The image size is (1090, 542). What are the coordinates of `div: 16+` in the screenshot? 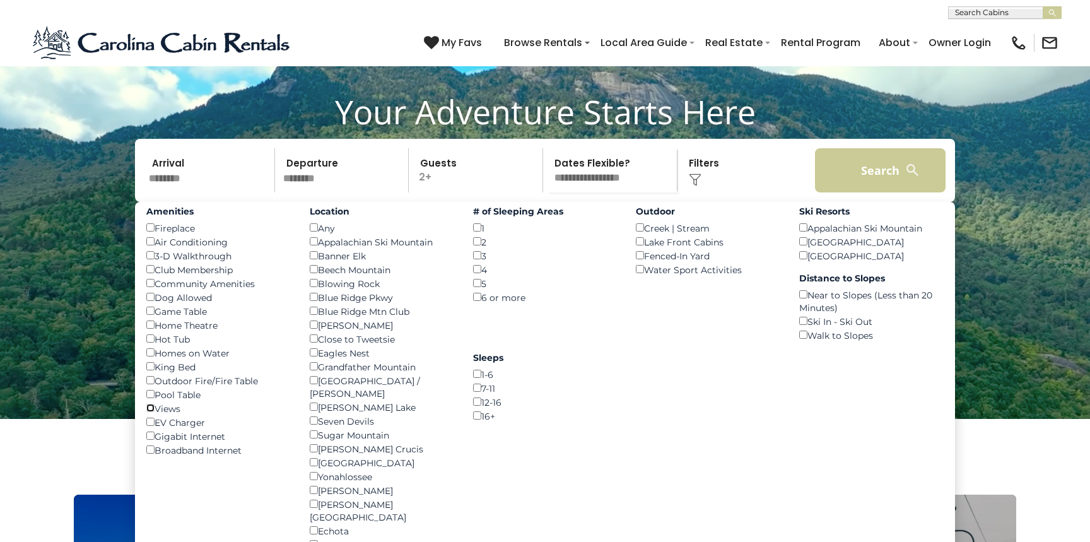 It's located at (545, 416).